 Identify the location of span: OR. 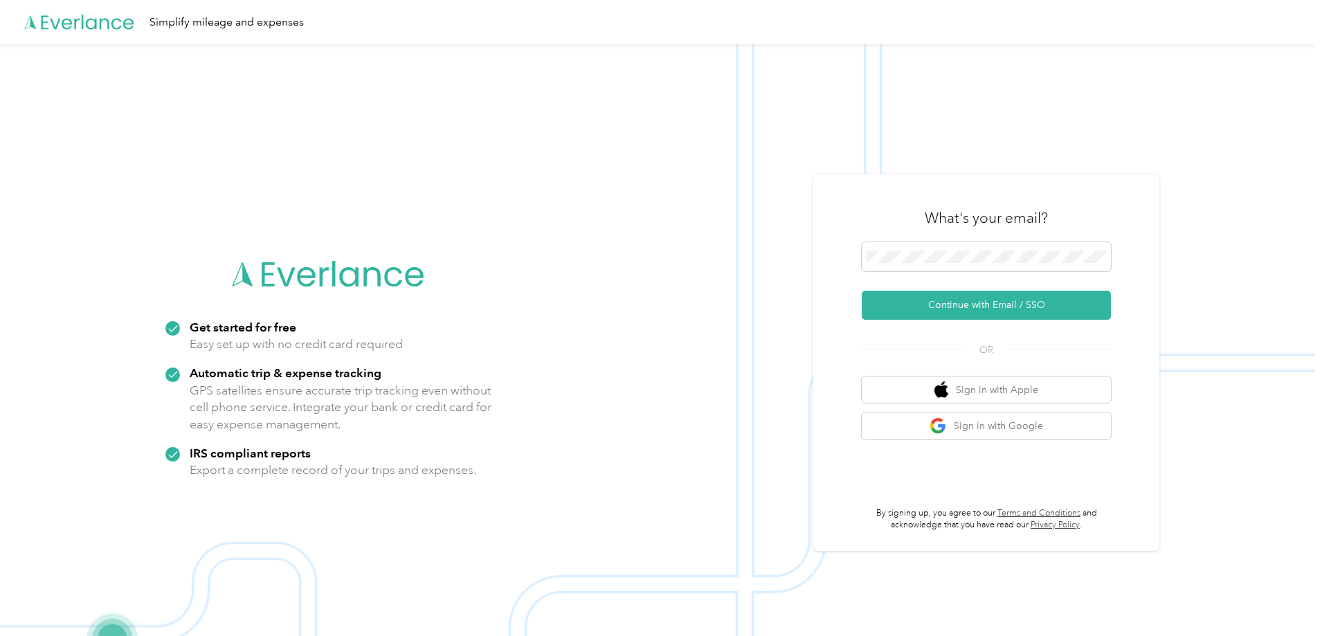
(987, 350).